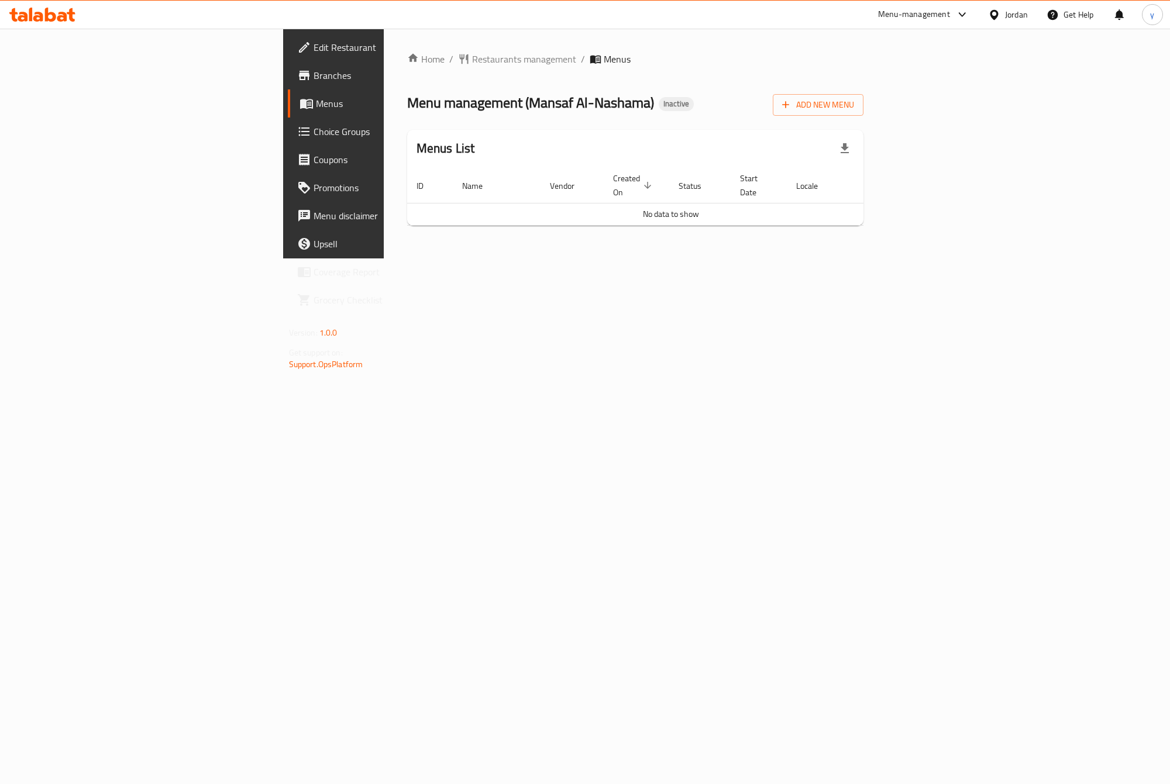 The width and height of the screenshot is (1170, 784). What do you see at coordinates (383, 300) in the screenshot?
I see `a: Grocery Checklist` at bounding box center [383, 300].